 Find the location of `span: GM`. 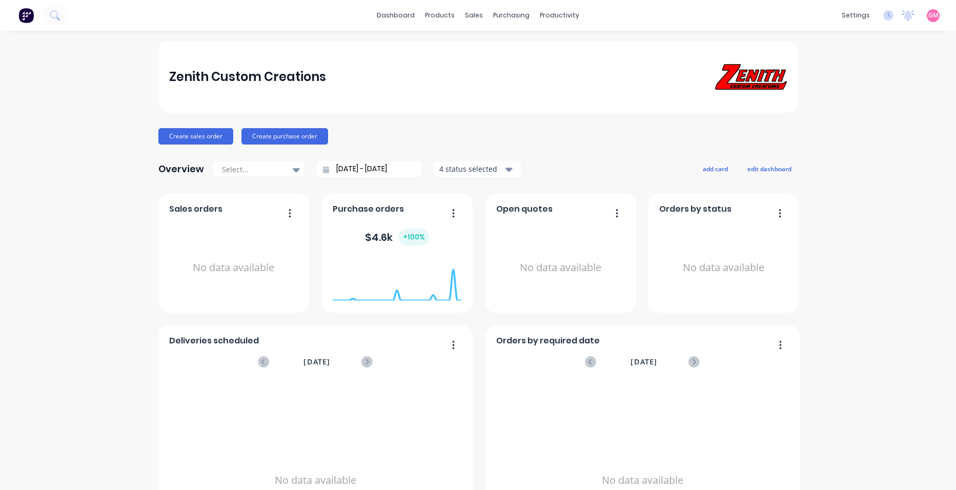

span: GM is located at coordinates (933, 15).